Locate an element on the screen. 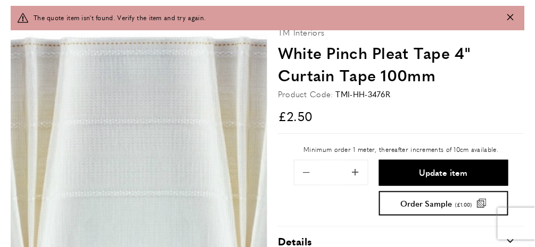  p: TM Interiors is located at coordinates (301, 32).